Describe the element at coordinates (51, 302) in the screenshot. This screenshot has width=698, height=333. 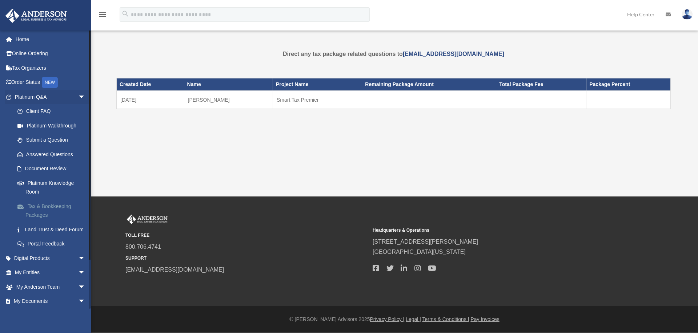
I see `a: My Documentsarrow_drop_down` at that location.